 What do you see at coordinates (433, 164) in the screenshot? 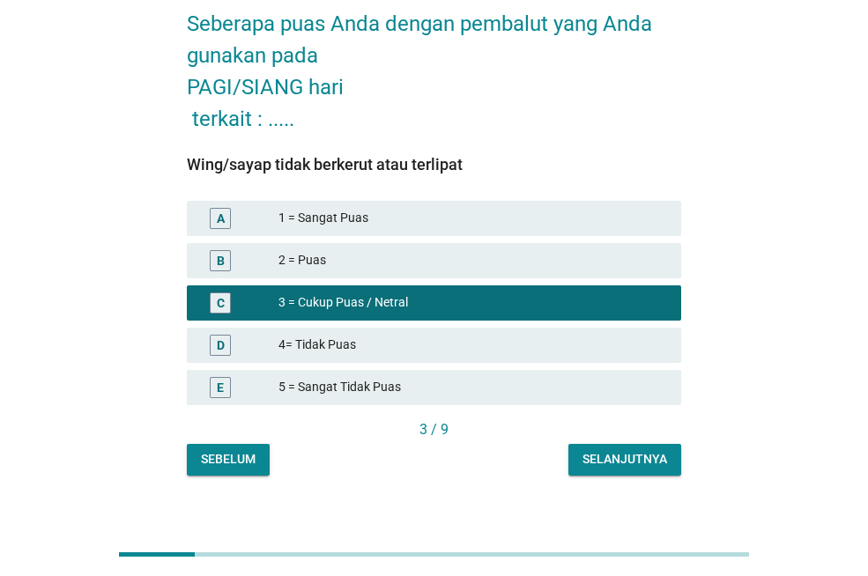
I see `div: Wing/sayap tidak berkerut atau terlipat` at bounding box center [433, 164].